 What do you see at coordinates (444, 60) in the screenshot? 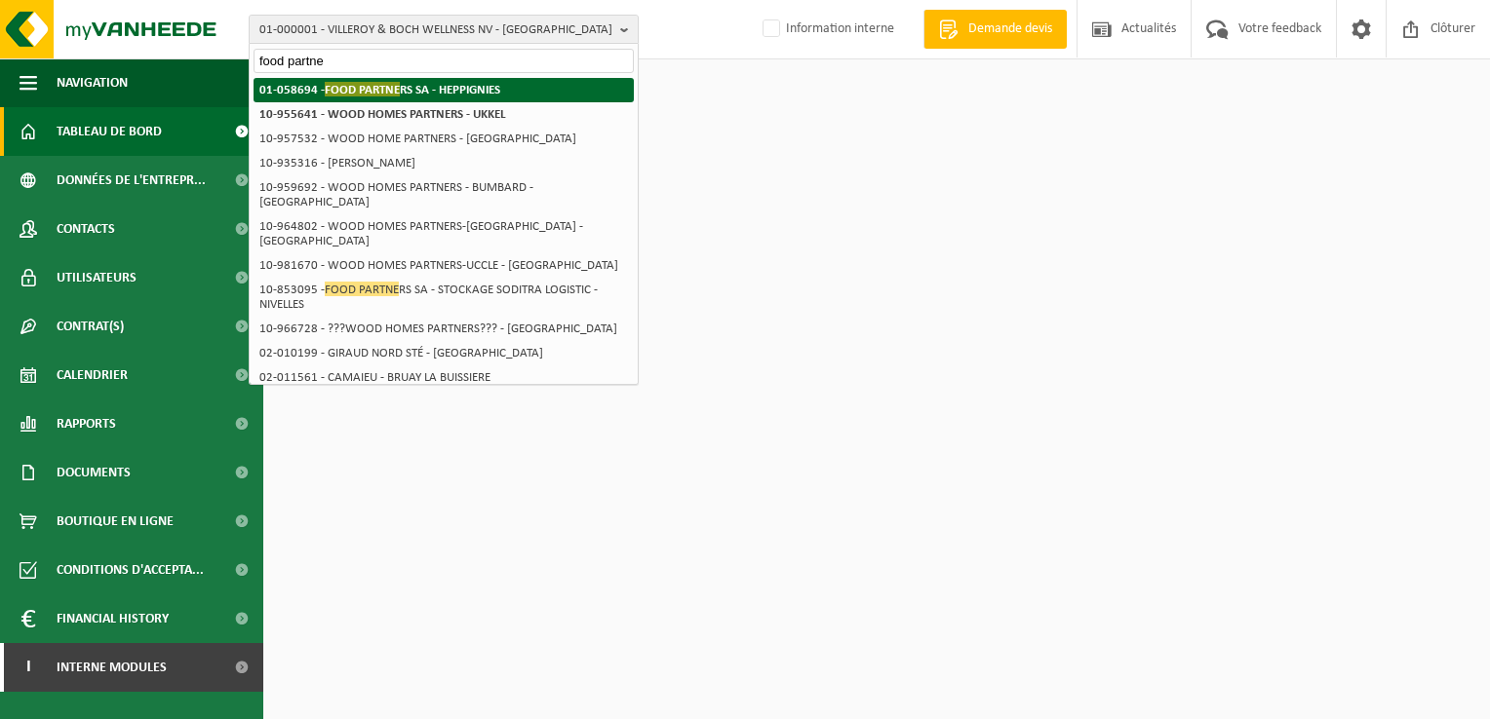
I see `input: Chercher des succursales liées` at bounding box center [444, 60].